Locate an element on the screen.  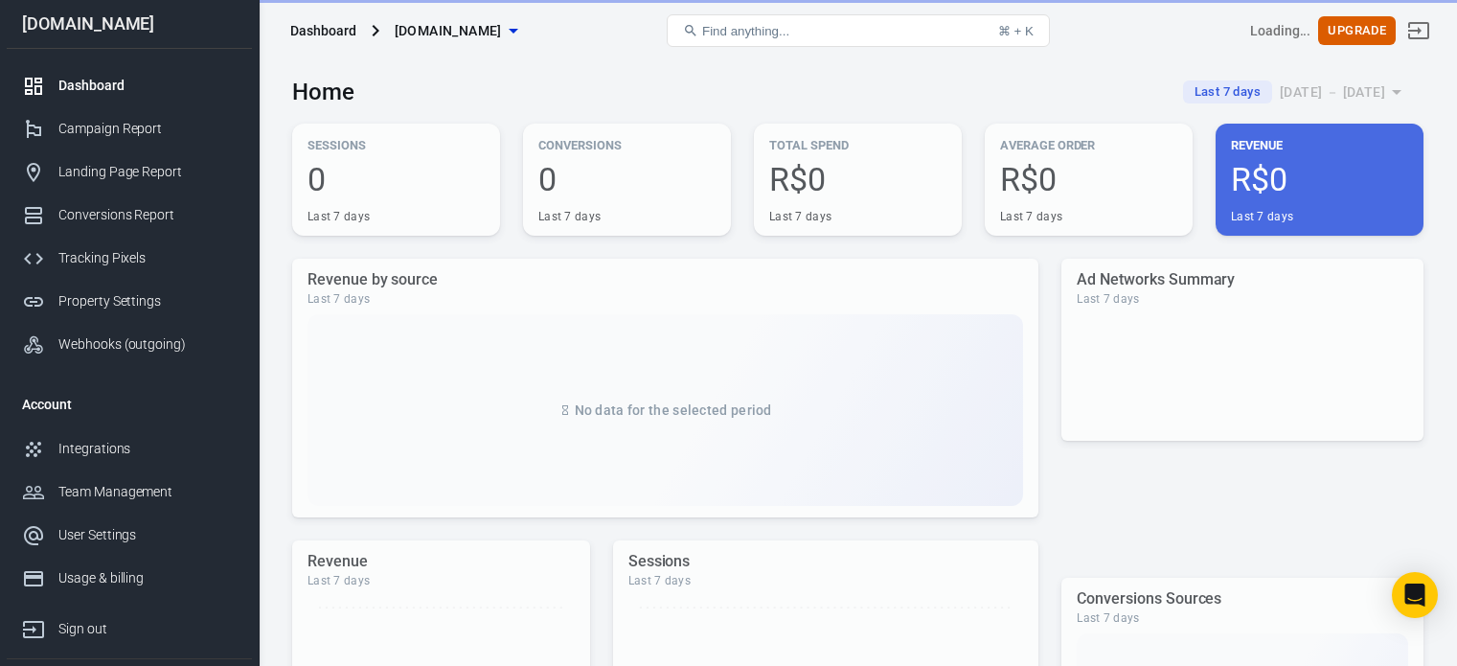
a: Webhooks (outgoing) is located at coordinates (129, 344).